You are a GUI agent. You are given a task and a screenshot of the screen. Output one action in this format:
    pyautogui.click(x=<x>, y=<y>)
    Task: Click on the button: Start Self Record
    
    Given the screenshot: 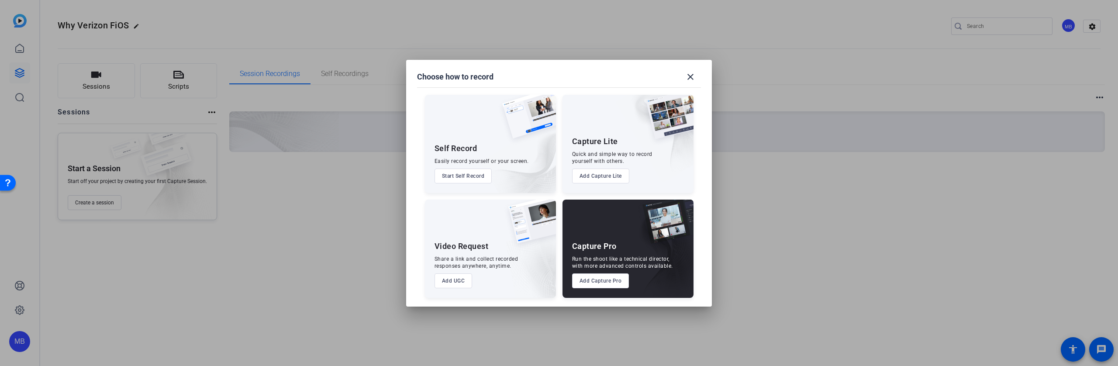 What is the action you would take?
    pyautogui.click(x=463, y=176)
    